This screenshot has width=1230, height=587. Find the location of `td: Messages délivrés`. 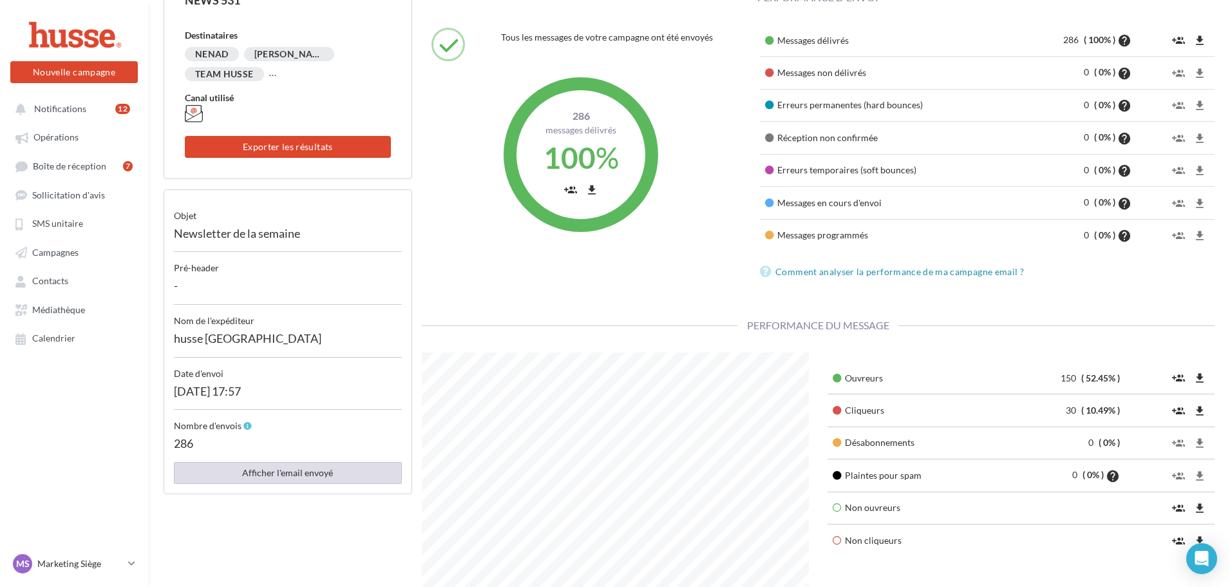

td: Messages délivrés is located at coordinates (888, 41).